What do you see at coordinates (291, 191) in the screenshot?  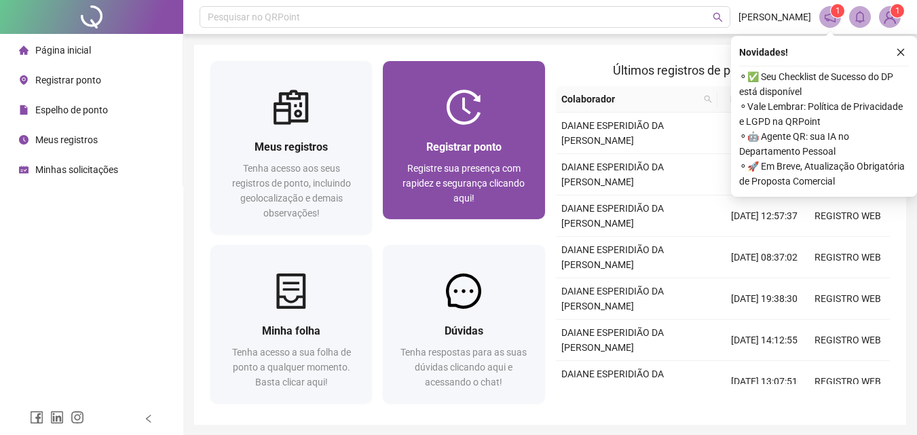 I see `span: Tenha acesso aos seus registros de ponto, incluindo geolocalização e demais observações!` at bounding box center [291, 191].